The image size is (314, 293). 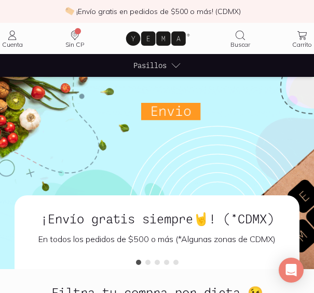 I want to click on a: Dirección no especificada, so click(x=75, y=38).